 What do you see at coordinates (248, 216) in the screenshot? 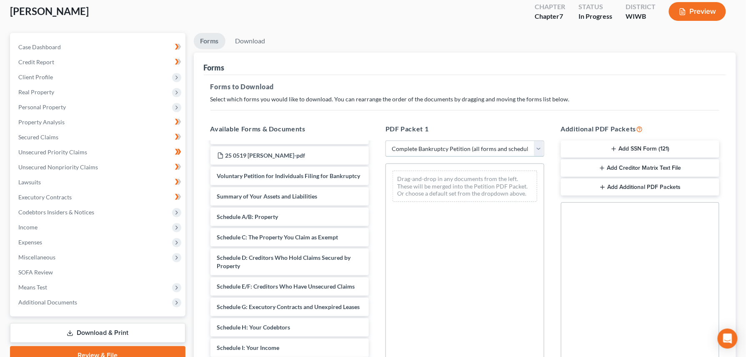
I see `span: Schedule A/B: Property` at bounding box center [248, 216].